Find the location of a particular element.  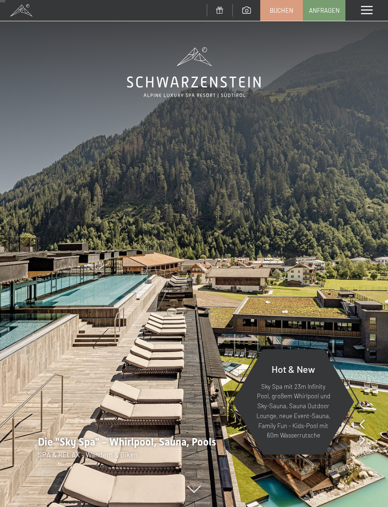

p: Sky Spa mit 23m Infinity Pool, großem Whirlpool und Sky-Sauna, Sauna Outdoor Lounge, neue Event-S... is located at coordinates (293, 411).